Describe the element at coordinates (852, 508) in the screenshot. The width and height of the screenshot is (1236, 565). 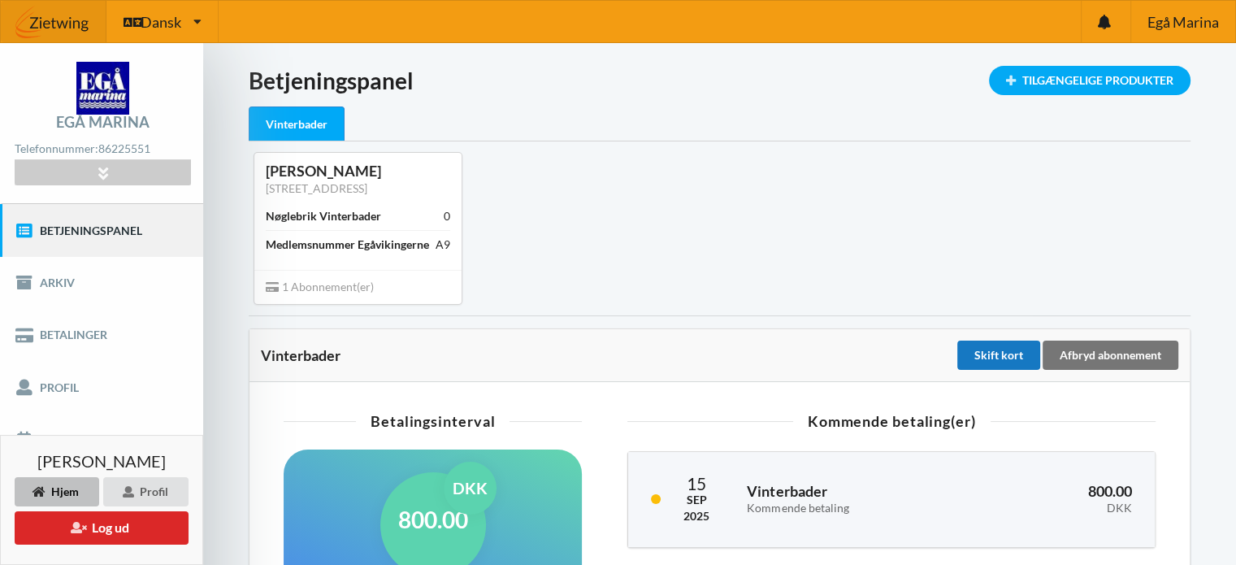
I see `div: Kommende betaling` at that location.